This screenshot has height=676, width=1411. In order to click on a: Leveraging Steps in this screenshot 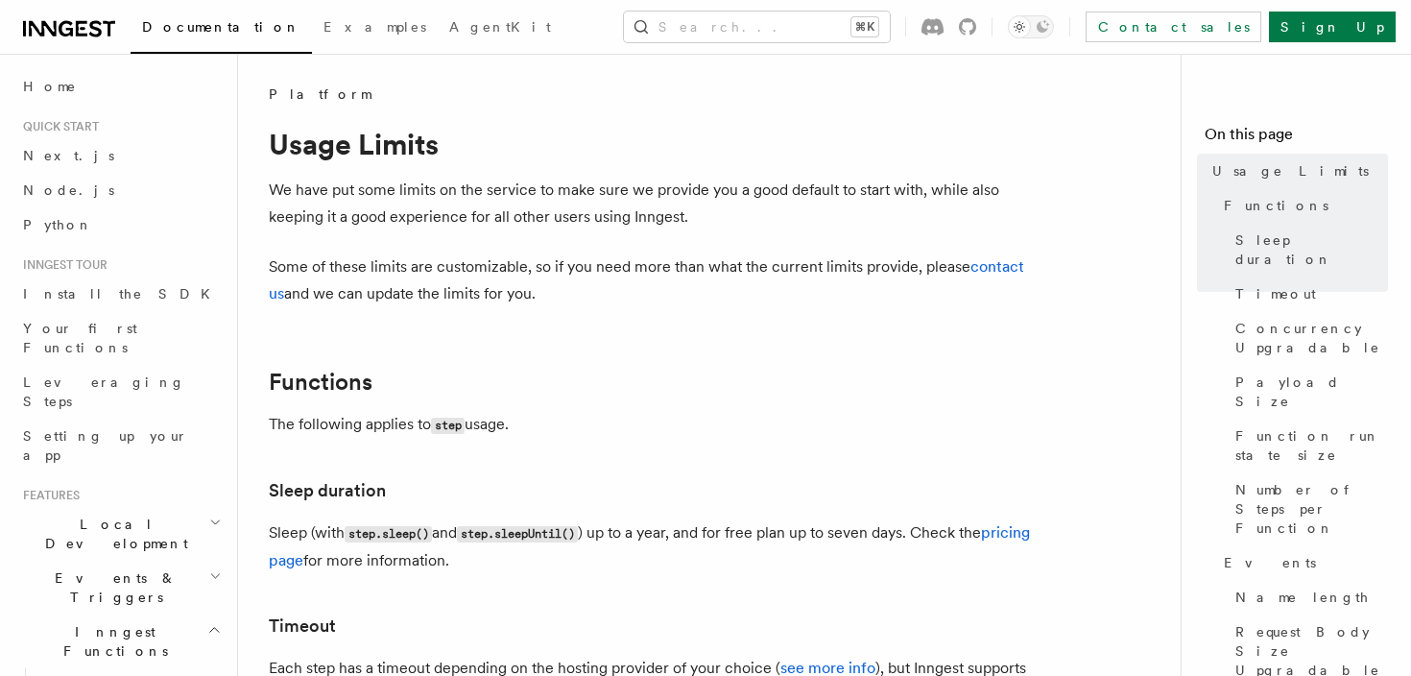, I will do `click(120, 392)`.